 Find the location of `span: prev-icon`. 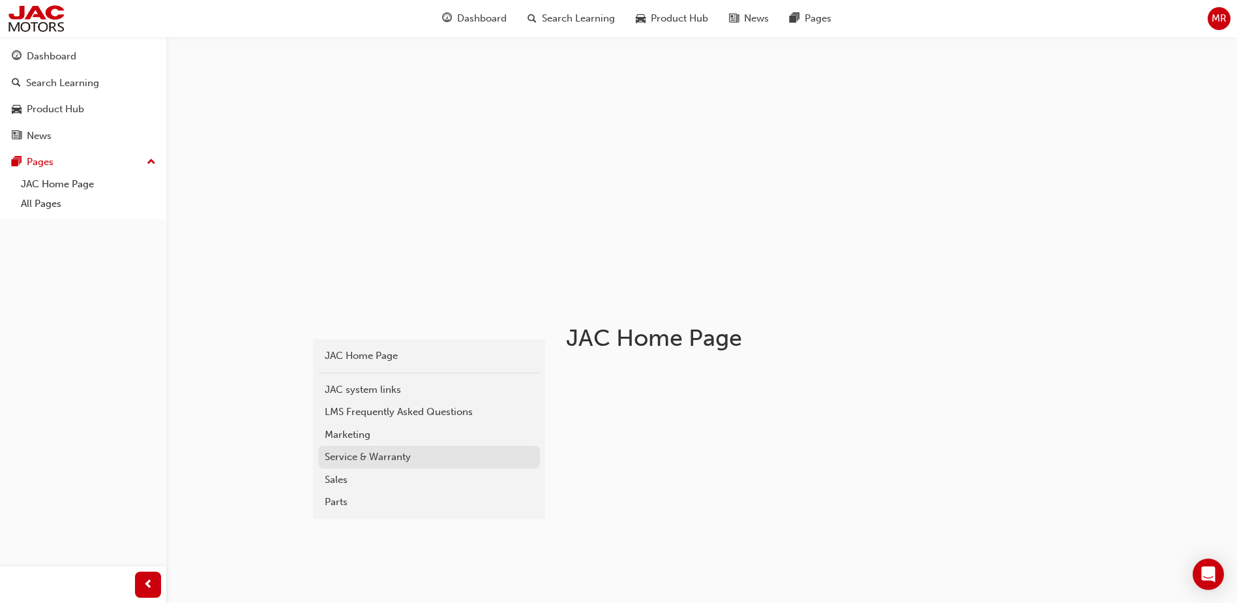

span: prev-icon is located at coordinates (148, 584).